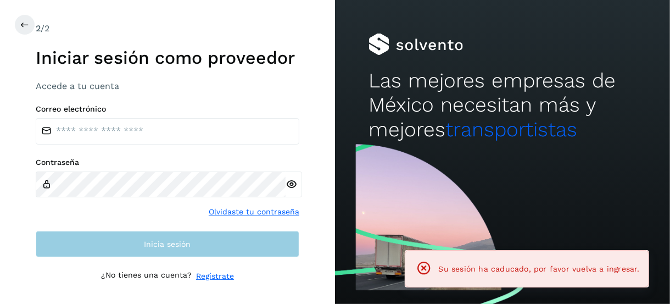 The width and height of the screenshot is (670, 304). Describe the element at coordinates (167, 244) in the screenshot. I see `span: Inicia sesión` at that location.